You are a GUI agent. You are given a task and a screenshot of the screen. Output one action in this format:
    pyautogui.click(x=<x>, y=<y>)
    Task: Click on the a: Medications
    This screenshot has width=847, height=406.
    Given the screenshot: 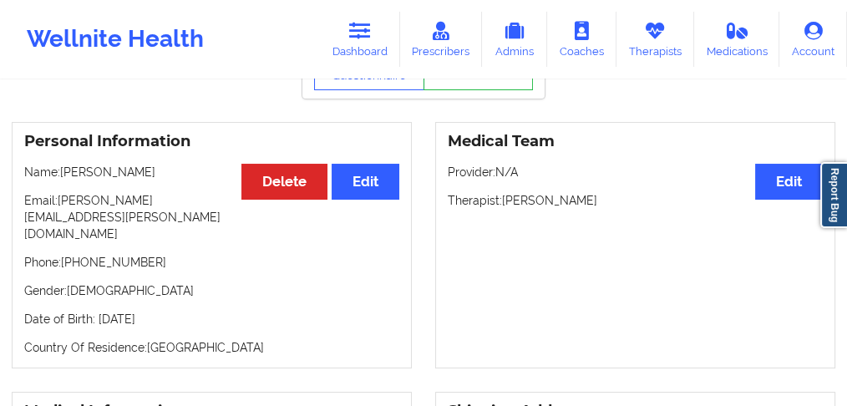 What is the action you would take?
    pyautogui.click(x=737, y=39)
    